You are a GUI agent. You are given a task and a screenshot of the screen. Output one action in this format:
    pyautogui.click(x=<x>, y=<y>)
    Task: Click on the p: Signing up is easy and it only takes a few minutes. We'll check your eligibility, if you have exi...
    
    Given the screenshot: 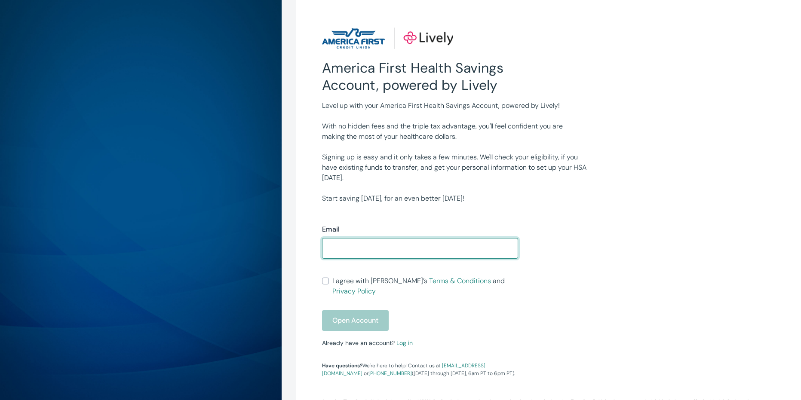 What is the action you would take?
    pyautogui.click(x=454, y=168)
    